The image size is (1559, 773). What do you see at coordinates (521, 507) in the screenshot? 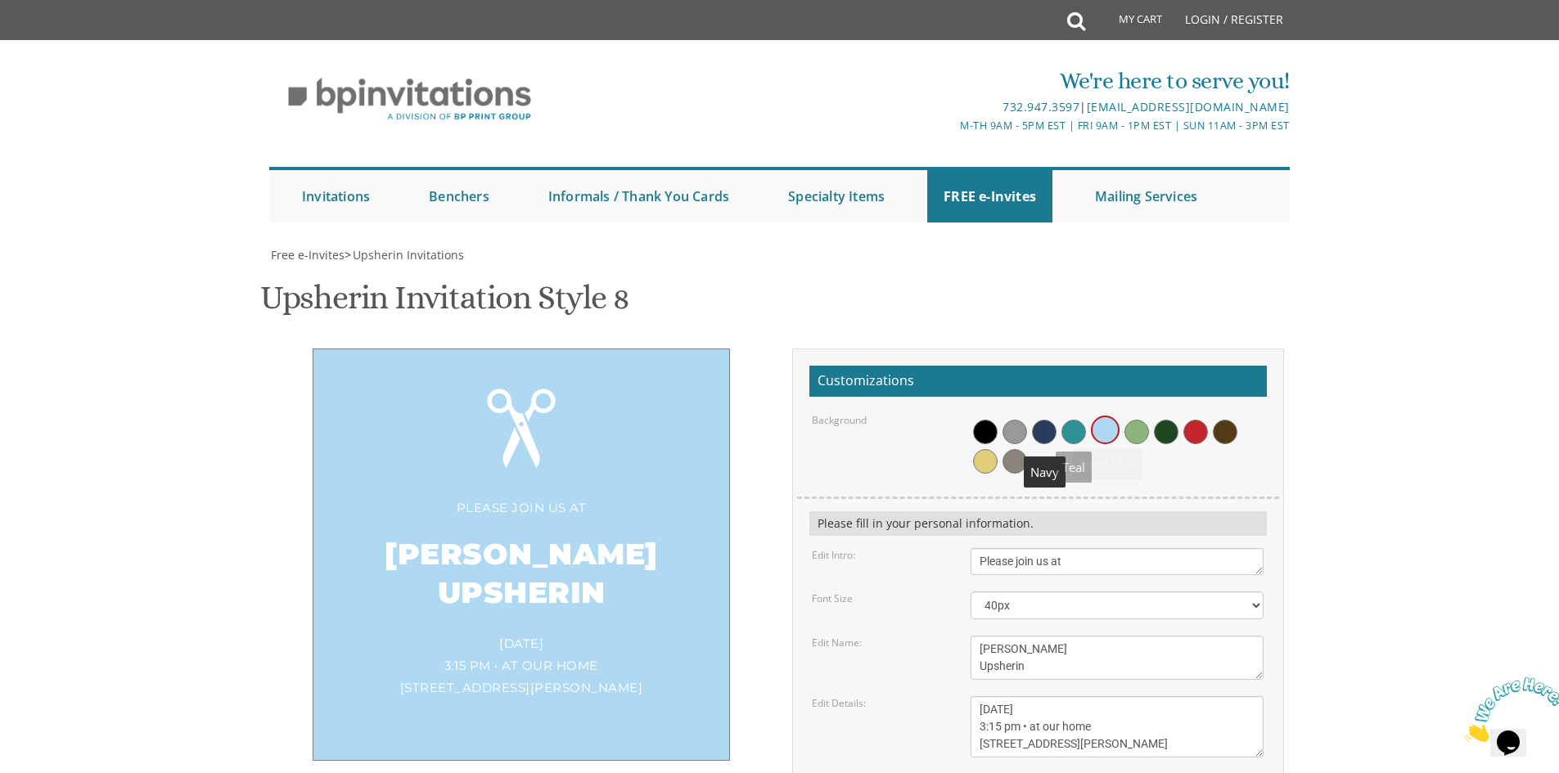
I see `div: Please join us at` at bounding box center [521, 507].